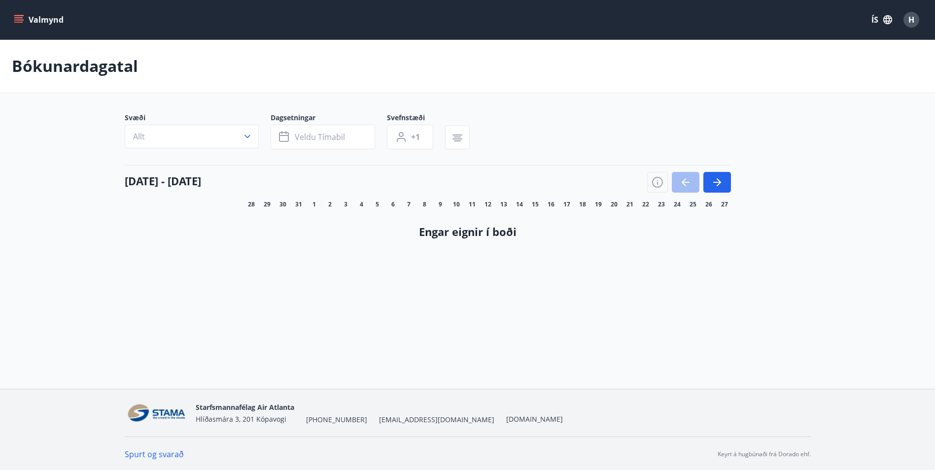 The width and height of the screenshot is (935, 470). I want to click on span: 18, so click(582, 205).